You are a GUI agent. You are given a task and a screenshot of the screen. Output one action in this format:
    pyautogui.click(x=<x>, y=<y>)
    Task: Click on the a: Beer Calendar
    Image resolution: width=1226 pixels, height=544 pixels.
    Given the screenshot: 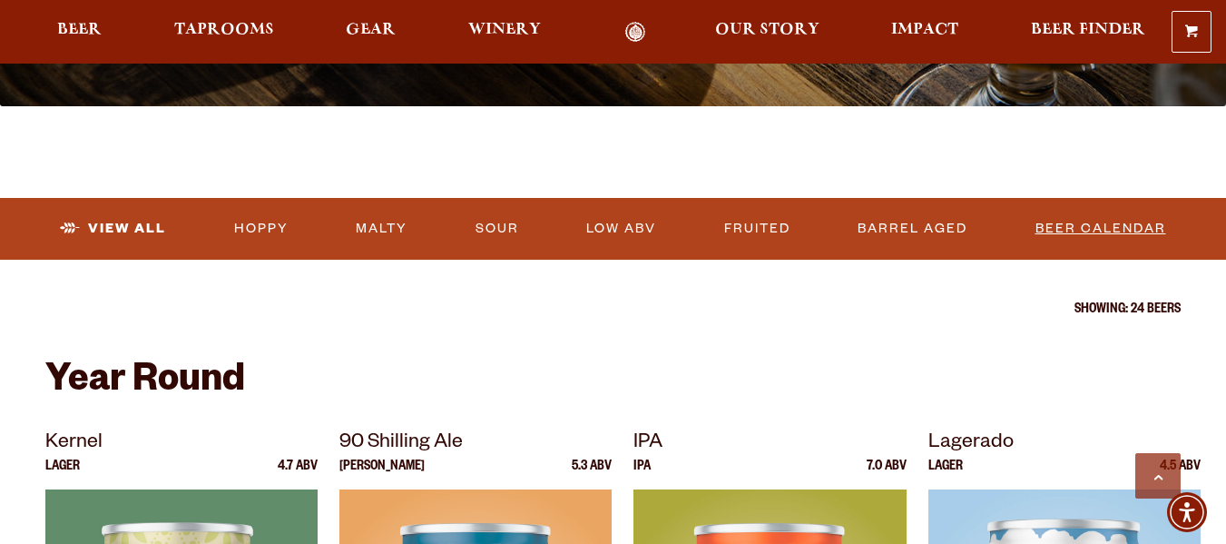 What is the action you would take?
    pyautogui.click(x=1101, y=229)
    